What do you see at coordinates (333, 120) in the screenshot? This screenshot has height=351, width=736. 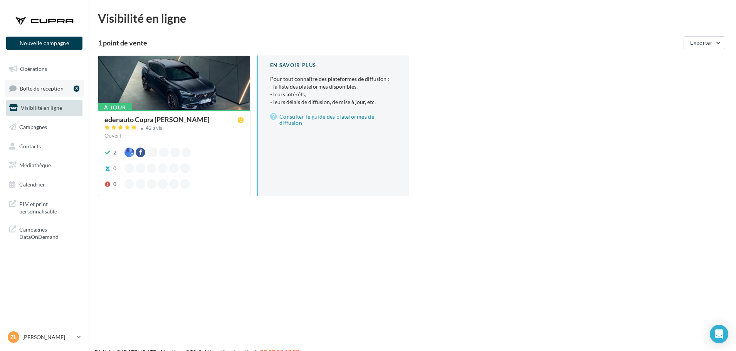 I see `a: Consulter le guide des plateformes de diffusion` at bounding box center [333, 120].